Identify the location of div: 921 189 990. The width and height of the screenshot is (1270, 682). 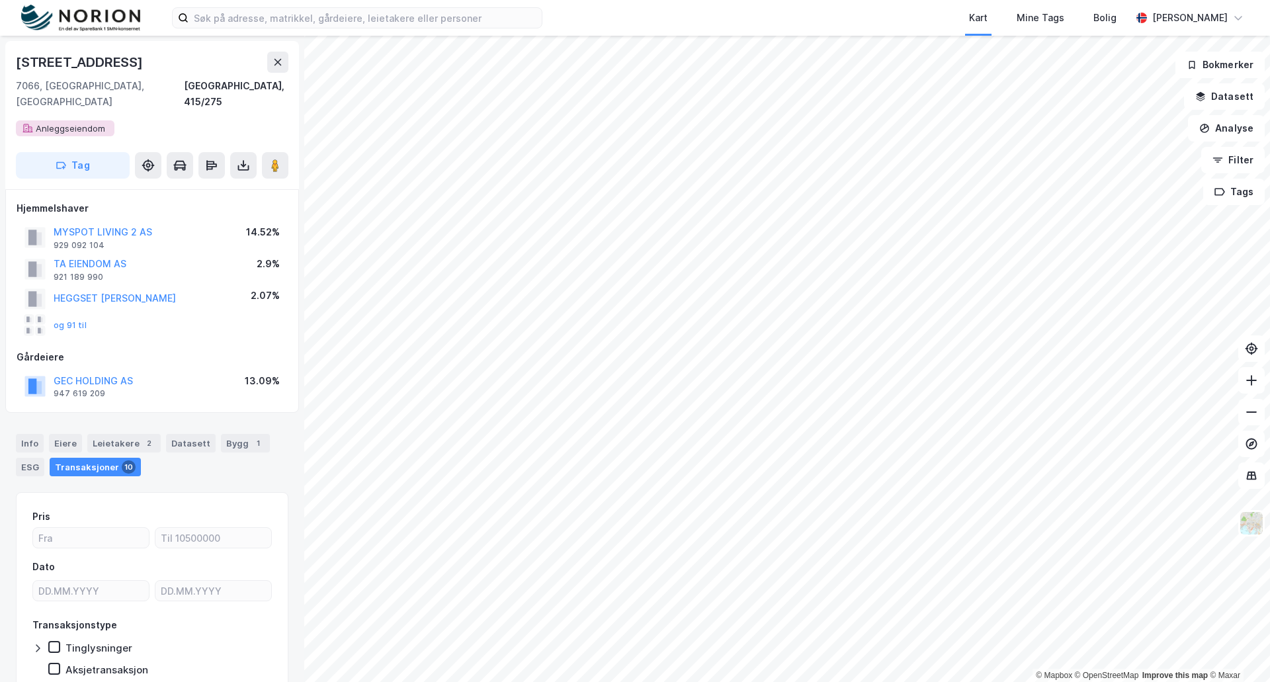
(78, 277).